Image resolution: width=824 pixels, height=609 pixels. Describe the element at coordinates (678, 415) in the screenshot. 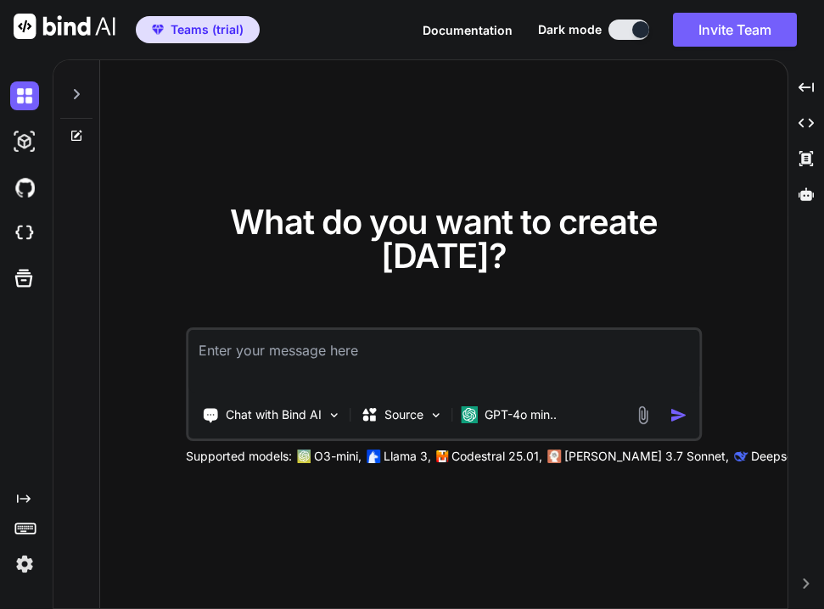

I see `img: icon` at that location.